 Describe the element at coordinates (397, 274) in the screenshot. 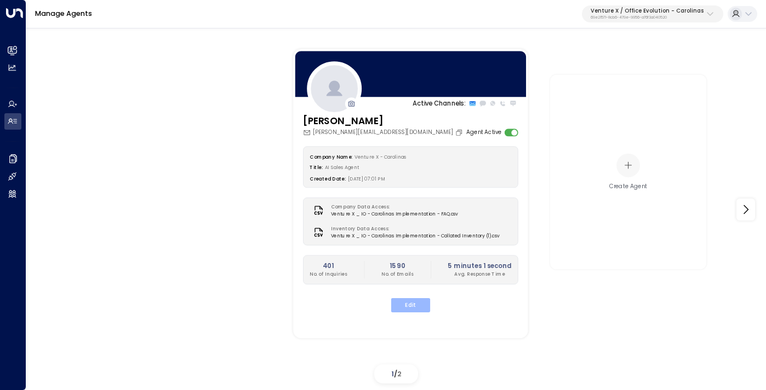

I see `p: No. of Emails` at that location.